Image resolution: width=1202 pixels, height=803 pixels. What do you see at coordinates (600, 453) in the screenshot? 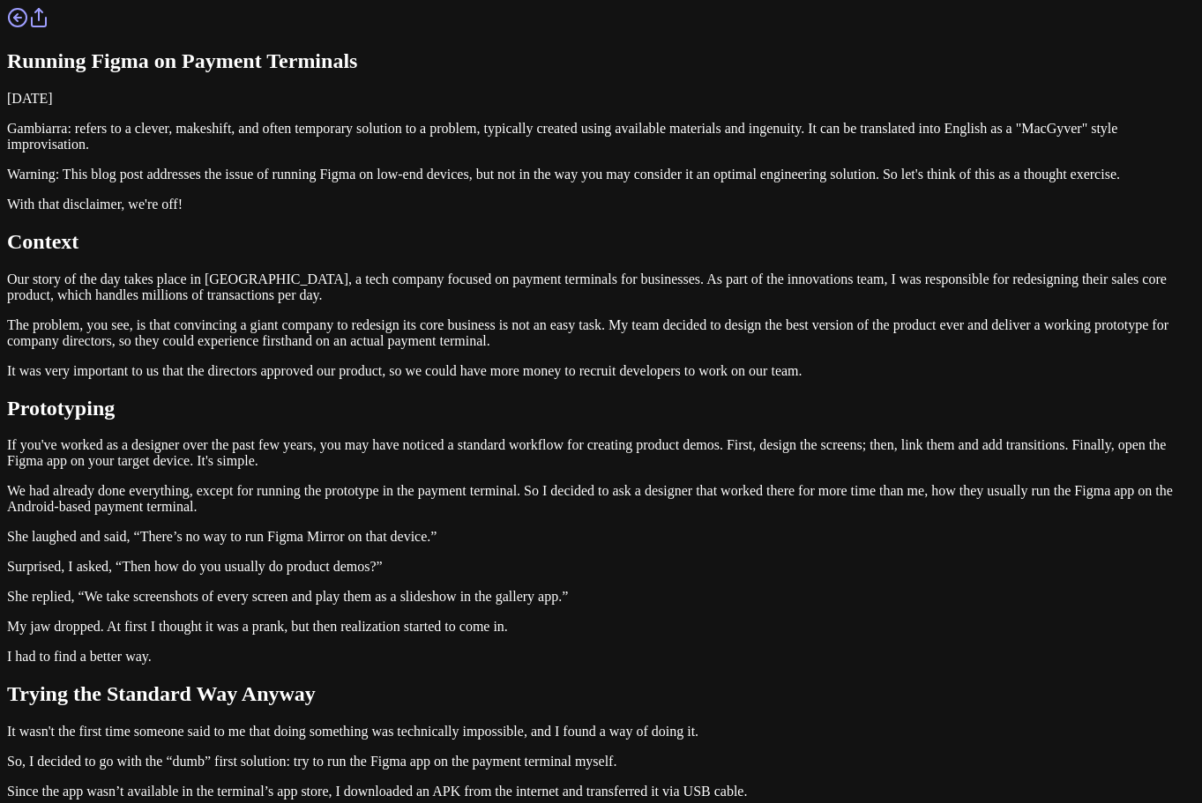
I see `p: If you've worked as a designer over the past few years, you may have noticed a standard workflow ...` at bounding box center [600, 453].